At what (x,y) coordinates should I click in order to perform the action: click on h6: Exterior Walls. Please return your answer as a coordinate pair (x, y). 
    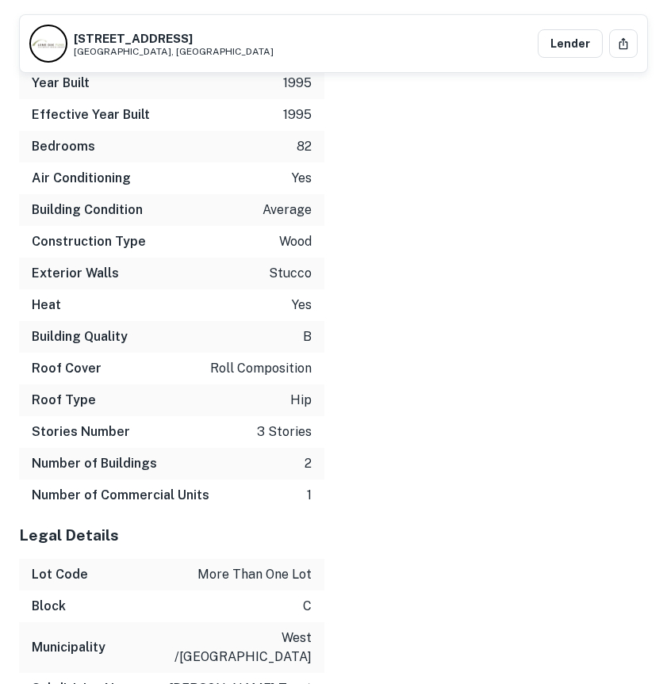
    Looking at the image, I should click on (75, 273).